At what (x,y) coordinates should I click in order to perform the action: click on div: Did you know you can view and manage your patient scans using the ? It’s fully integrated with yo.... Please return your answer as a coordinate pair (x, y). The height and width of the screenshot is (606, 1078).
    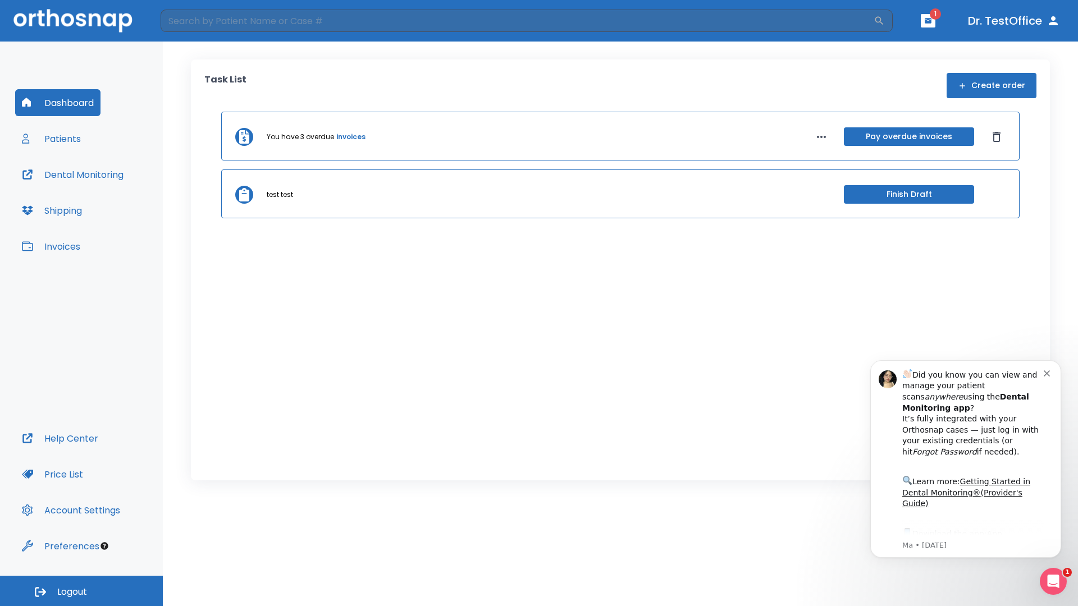
    Looking at the image, I should click on (120, 72).